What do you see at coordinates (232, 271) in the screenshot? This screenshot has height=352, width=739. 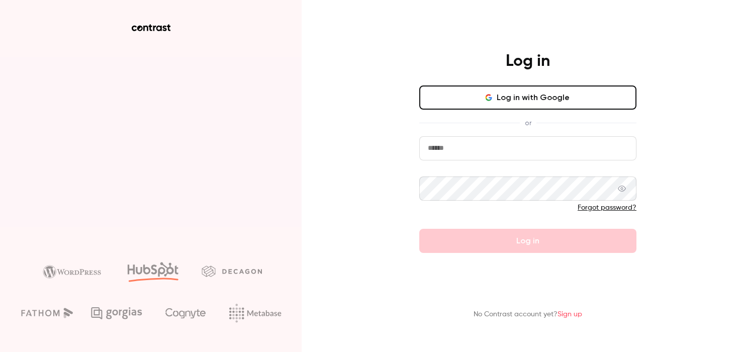 I see `img: decagon` at bounding box center [232, 271].